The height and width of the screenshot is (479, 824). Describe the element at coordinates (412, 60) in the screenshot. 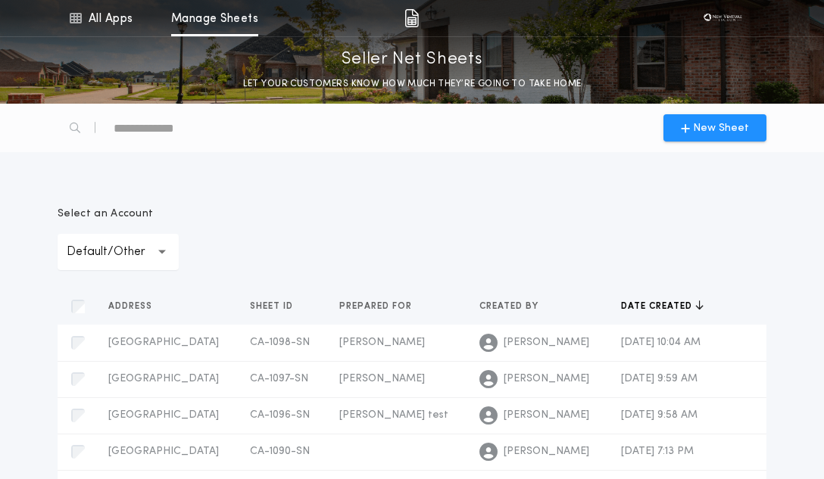

I see `p: Seller Net Sheets` at that location.